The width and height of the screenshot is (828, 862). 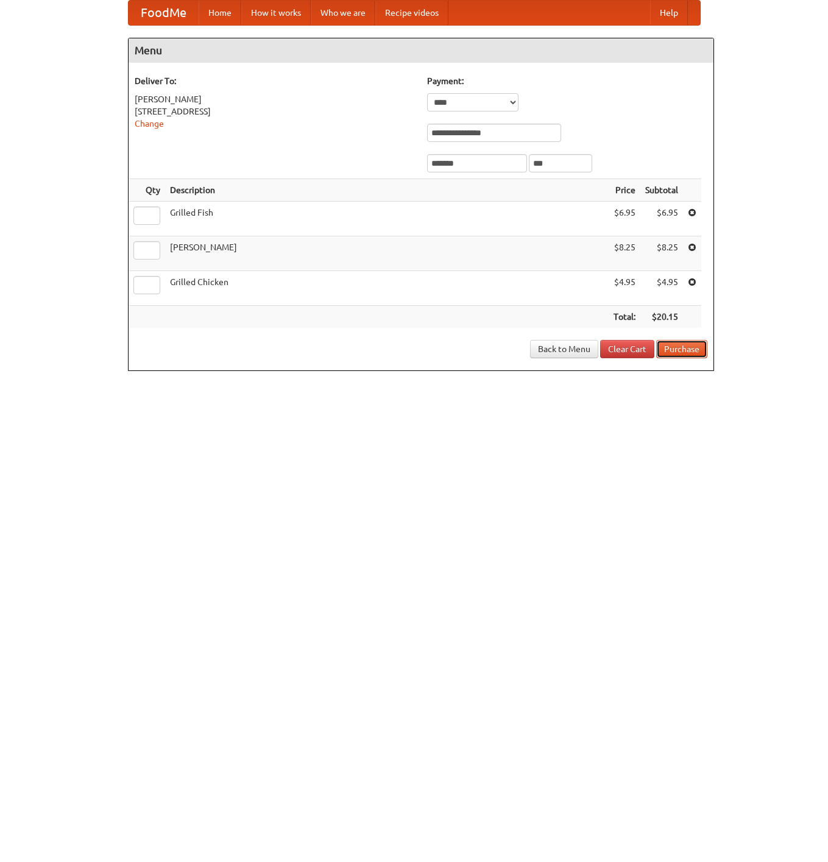 What do you see at coordinates (163, 13) in the screenshot?
I see `a: FoodMe` at bounding box center [163, 13].